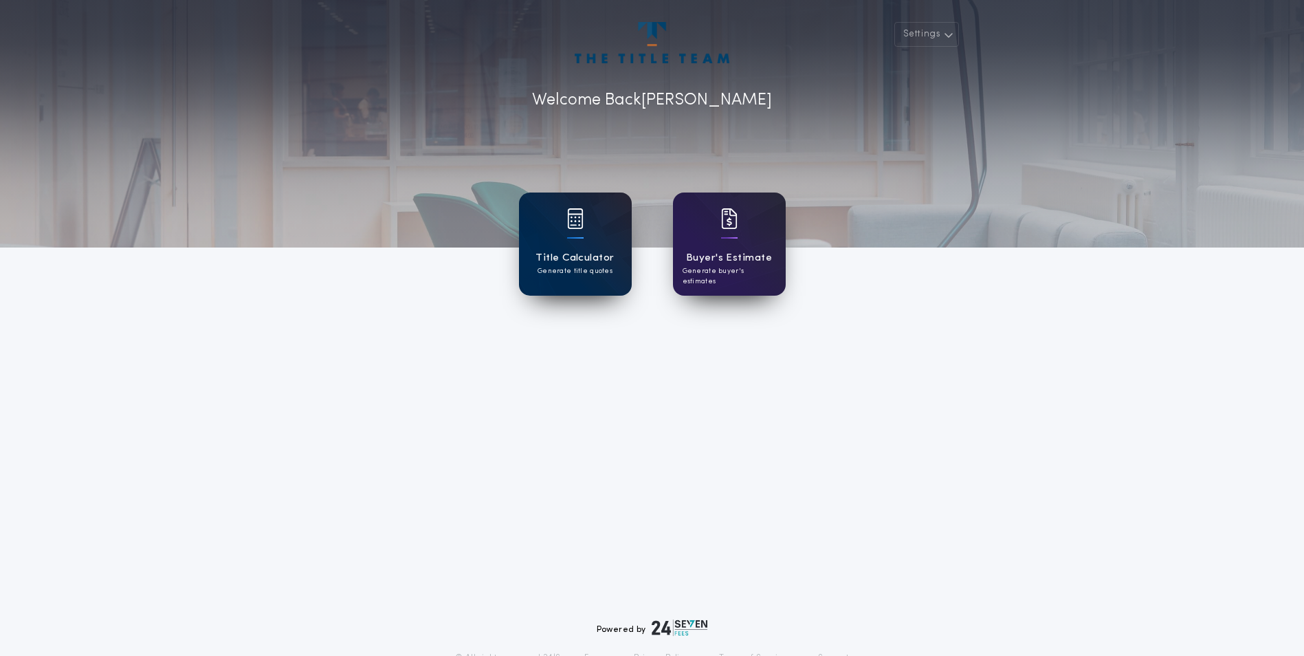 The height and width of the screenshot is (656, 1304). What do you see at coordinates (575, 271) in the screenshot?
I see `p: Generate title quotes` at bounding box center [575, 271].